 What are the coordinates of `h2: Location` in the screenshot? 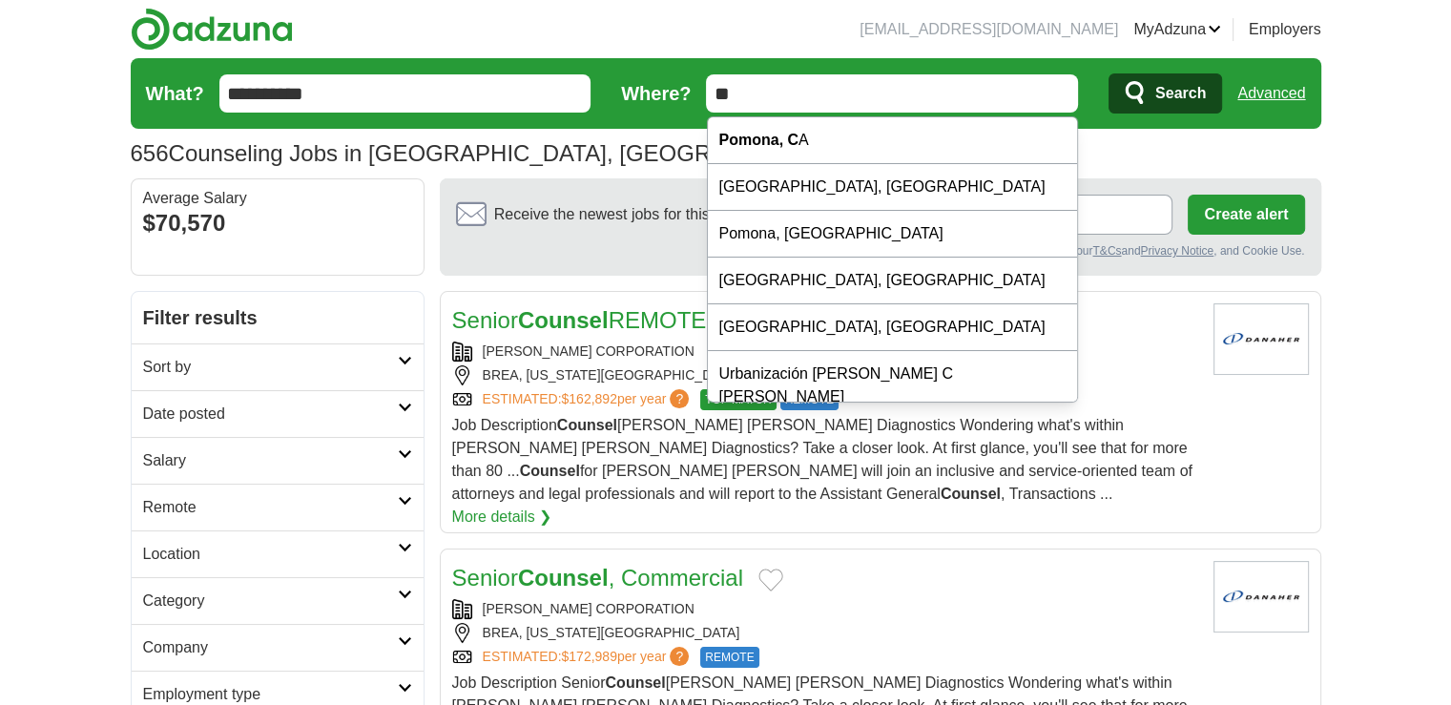 It's located at (270, 554).